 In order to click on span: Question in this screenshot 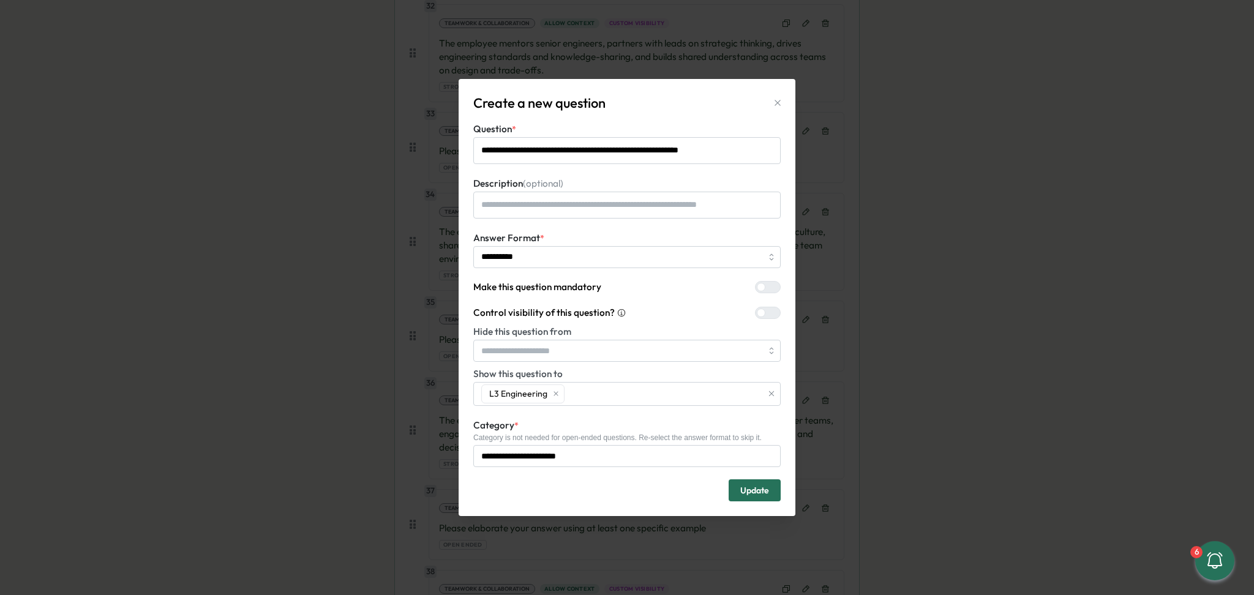, I will do `click(492, 129)`.